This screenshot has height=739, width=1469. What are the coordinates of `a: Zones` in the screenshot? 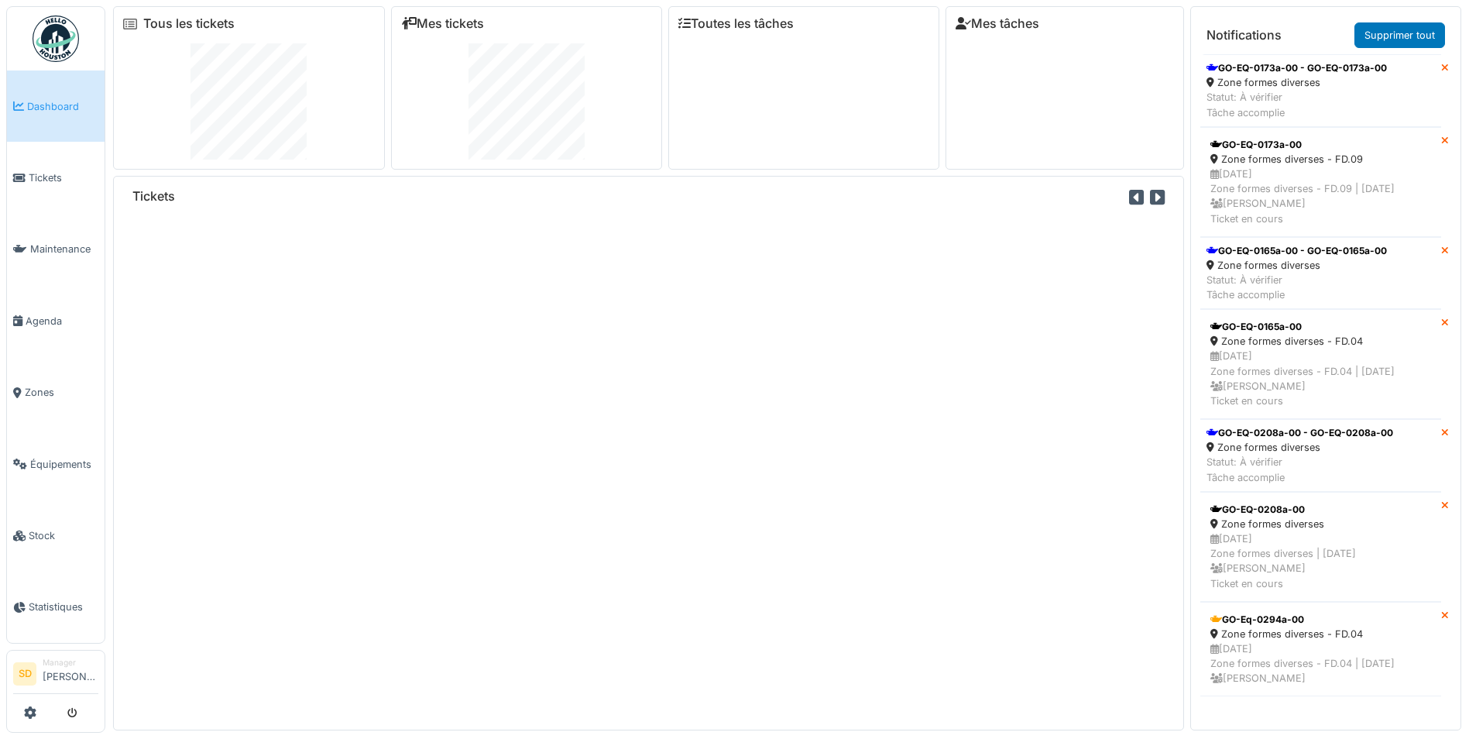 It's located at (56, 393).